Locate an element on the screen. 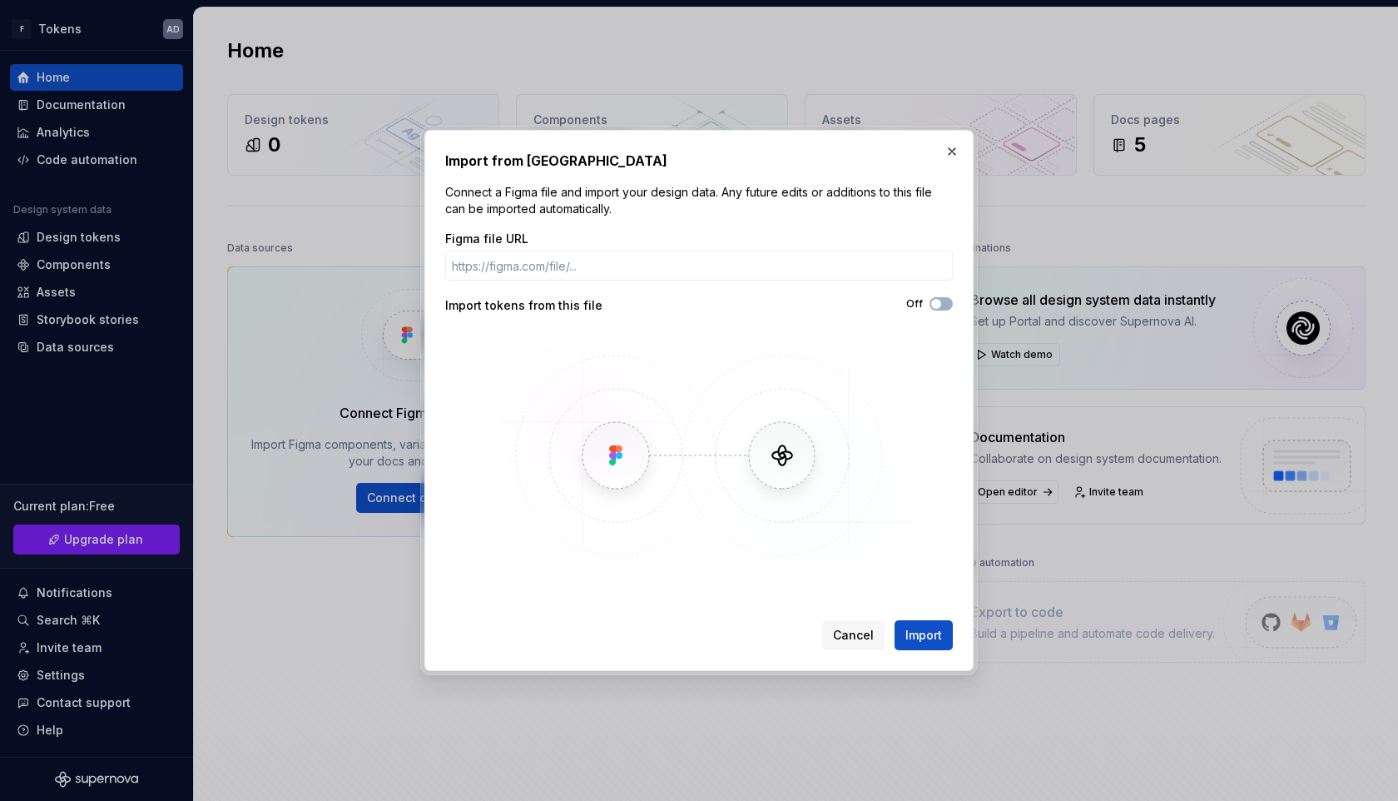  input: https://figma.com/file/... is located at coordinates (699, 266).